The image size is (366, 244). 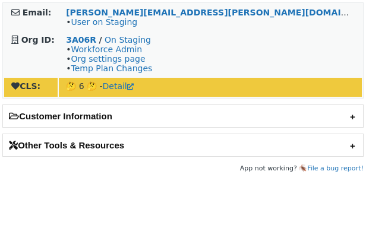 I want to click on footer: App not working? 🪳, so click(x=183, y=169).